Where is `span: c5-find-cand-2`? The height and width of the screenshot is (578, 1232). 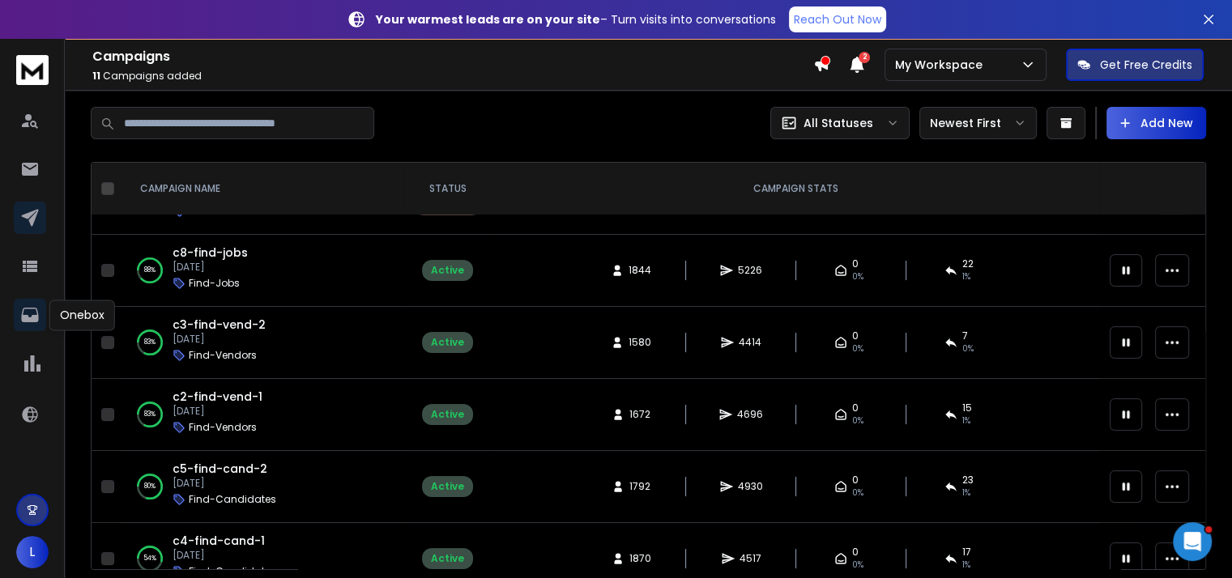
span: c5-find-cand-2 is located at coordinates (220, 469).